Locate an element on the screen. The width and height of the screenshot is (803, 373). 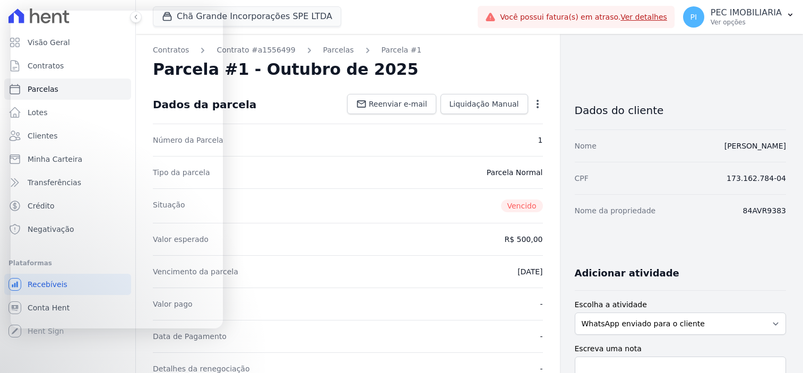
a: Clientes is located at coordinates (67, 136).